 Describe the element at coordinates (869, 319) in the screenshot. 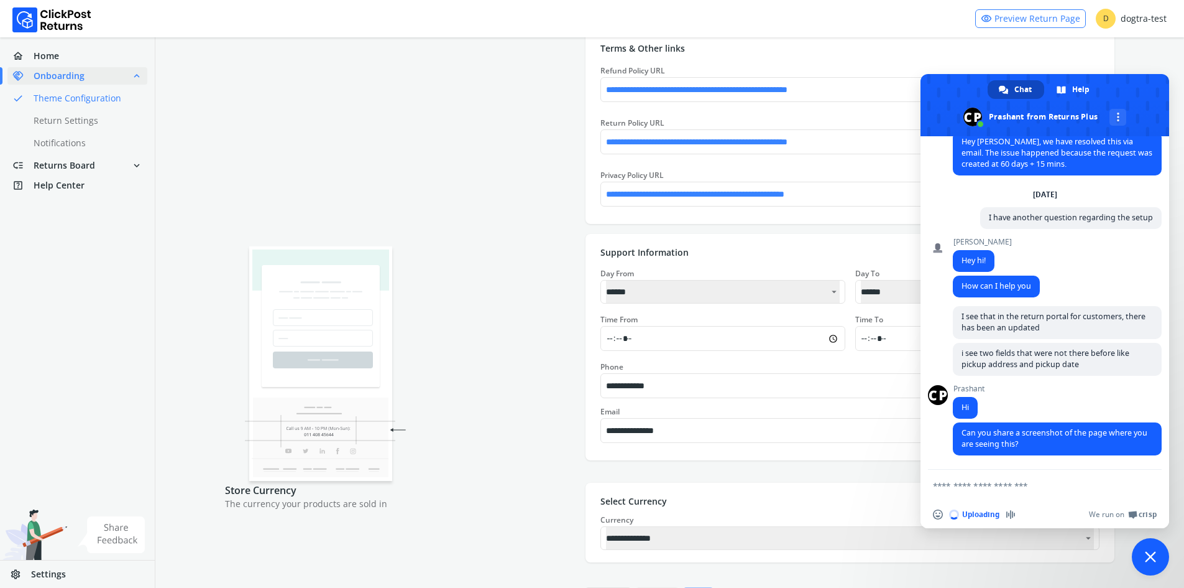

I see `label: Time To` at that location.